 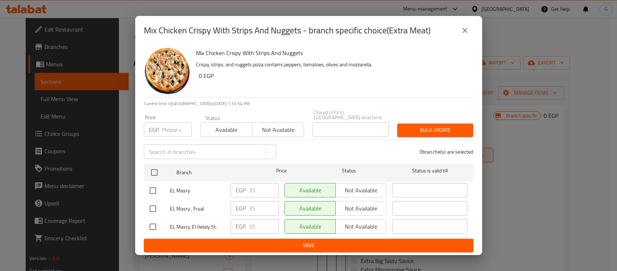 What do you see at coordinates (278, 129) in the screenshot?
I see `span: Not available` at bounding box center [278, 129].